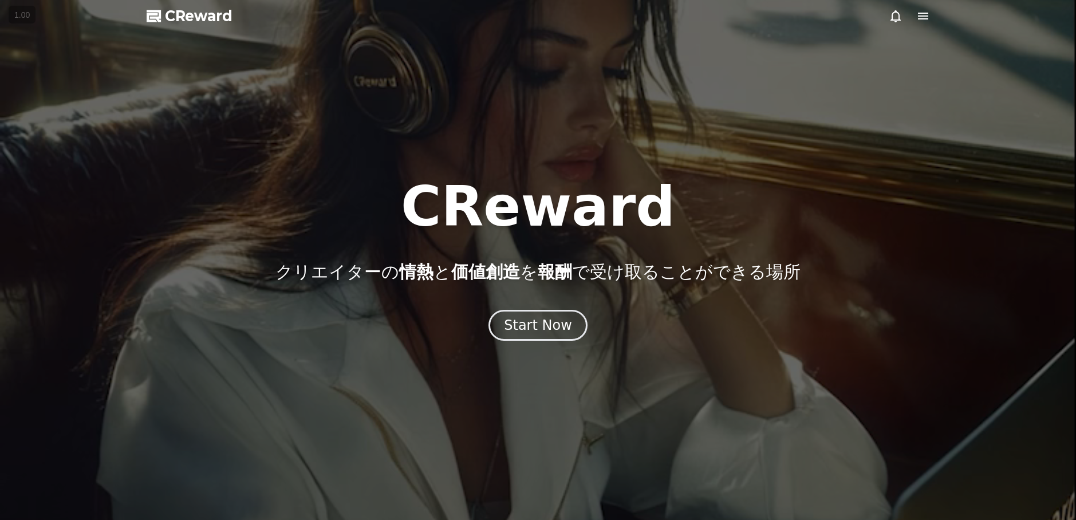 The height and width of the screenshot is (520, 1076). I want to click on div: Start Now, so click(538, 325).